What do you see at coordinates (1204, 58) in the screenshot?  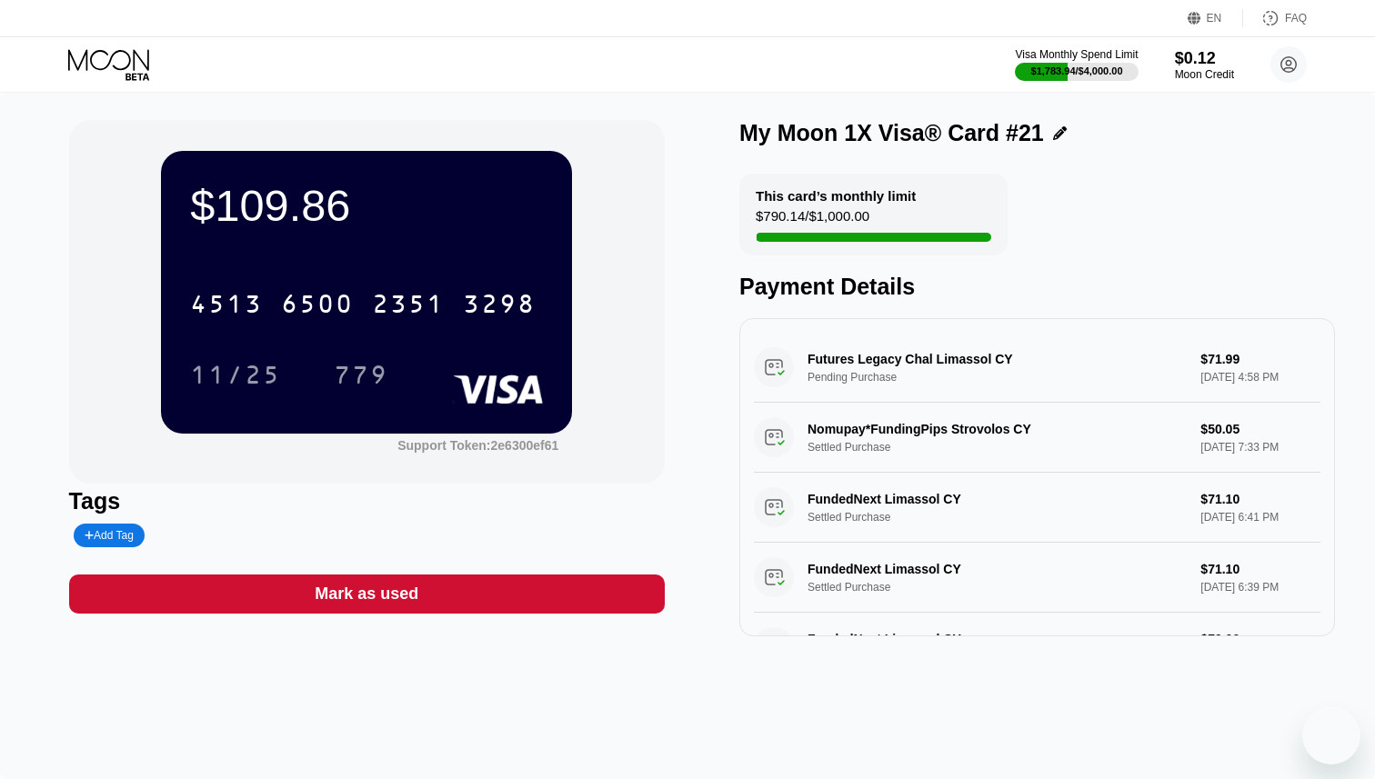 I see `div: $0.12` at bounding box center [1204, 58].